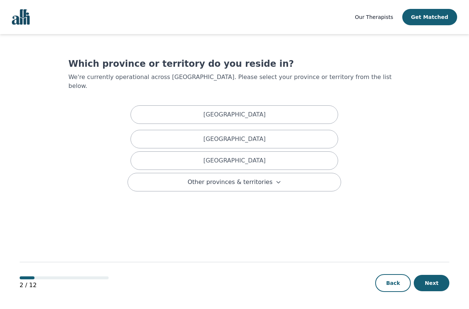 The image size is (469, 309). What do you see at coordinates (234, 64) in the screenshot?
I see `h1: Which province or territory do you reside in?` at bounding box center [234, 64].